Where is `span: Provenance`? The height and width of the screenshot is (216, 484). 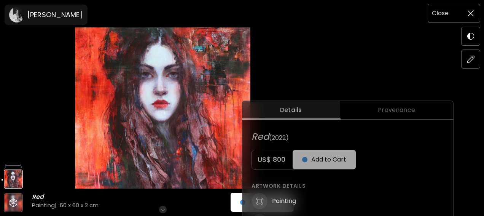 span: Provenance is located at coordinates (396, 110).